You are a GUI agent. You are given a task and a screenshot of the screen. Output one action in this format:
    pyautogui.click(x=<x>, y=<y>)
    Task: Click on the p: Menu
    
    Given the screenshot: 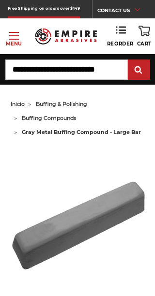 What is the action you would take?
    pyautogui.click(x=14, y=43)
    